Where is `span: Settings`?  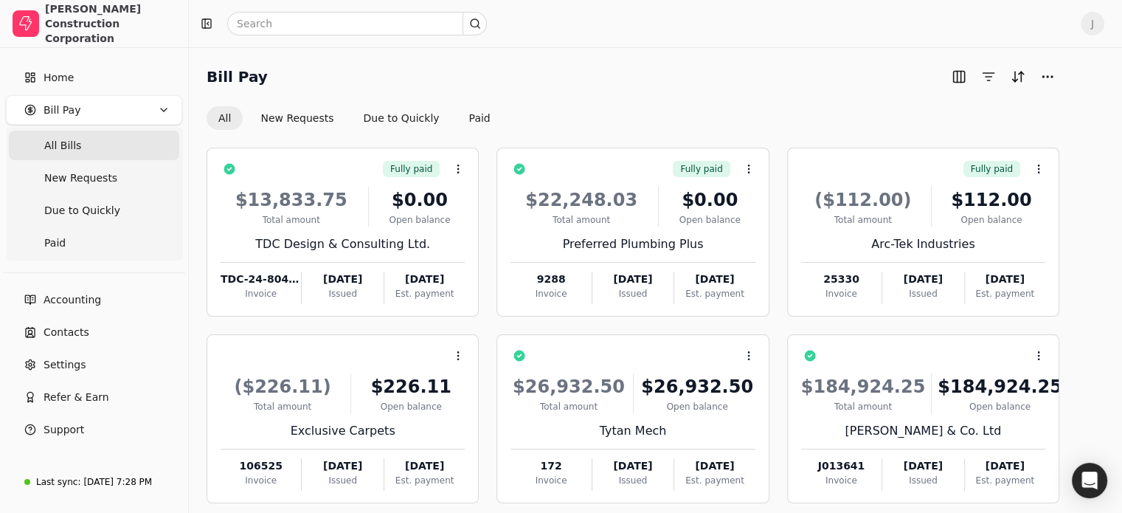 span: Settings is located at coordinates (64, 364).